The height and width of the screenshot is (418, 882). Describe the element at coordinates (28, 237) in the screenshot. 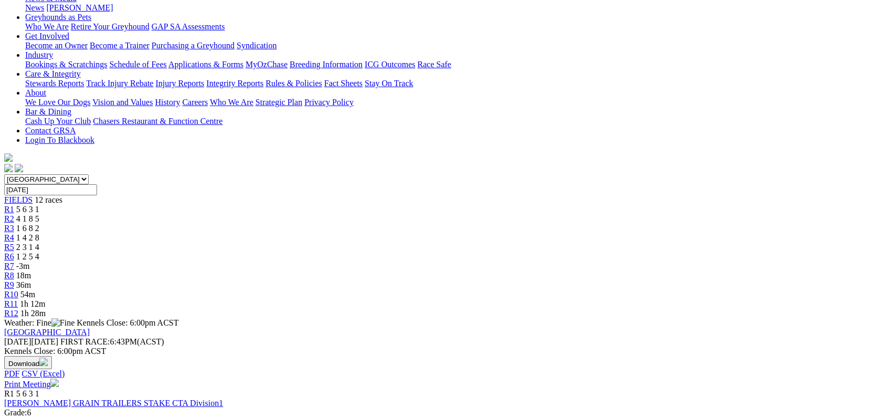

I see `span: 1 4 2 8` at that location.